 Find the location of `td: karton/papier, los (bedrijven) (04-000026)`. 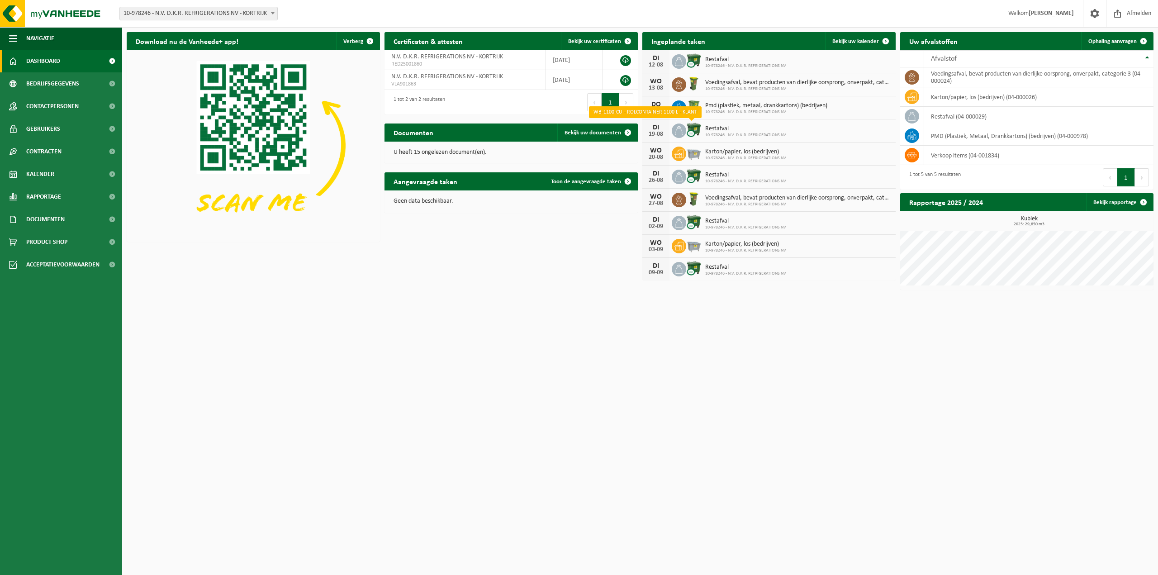

td: karton/papier, los (bedrijven) (04-000026) is located at coordinates (1039, 97).